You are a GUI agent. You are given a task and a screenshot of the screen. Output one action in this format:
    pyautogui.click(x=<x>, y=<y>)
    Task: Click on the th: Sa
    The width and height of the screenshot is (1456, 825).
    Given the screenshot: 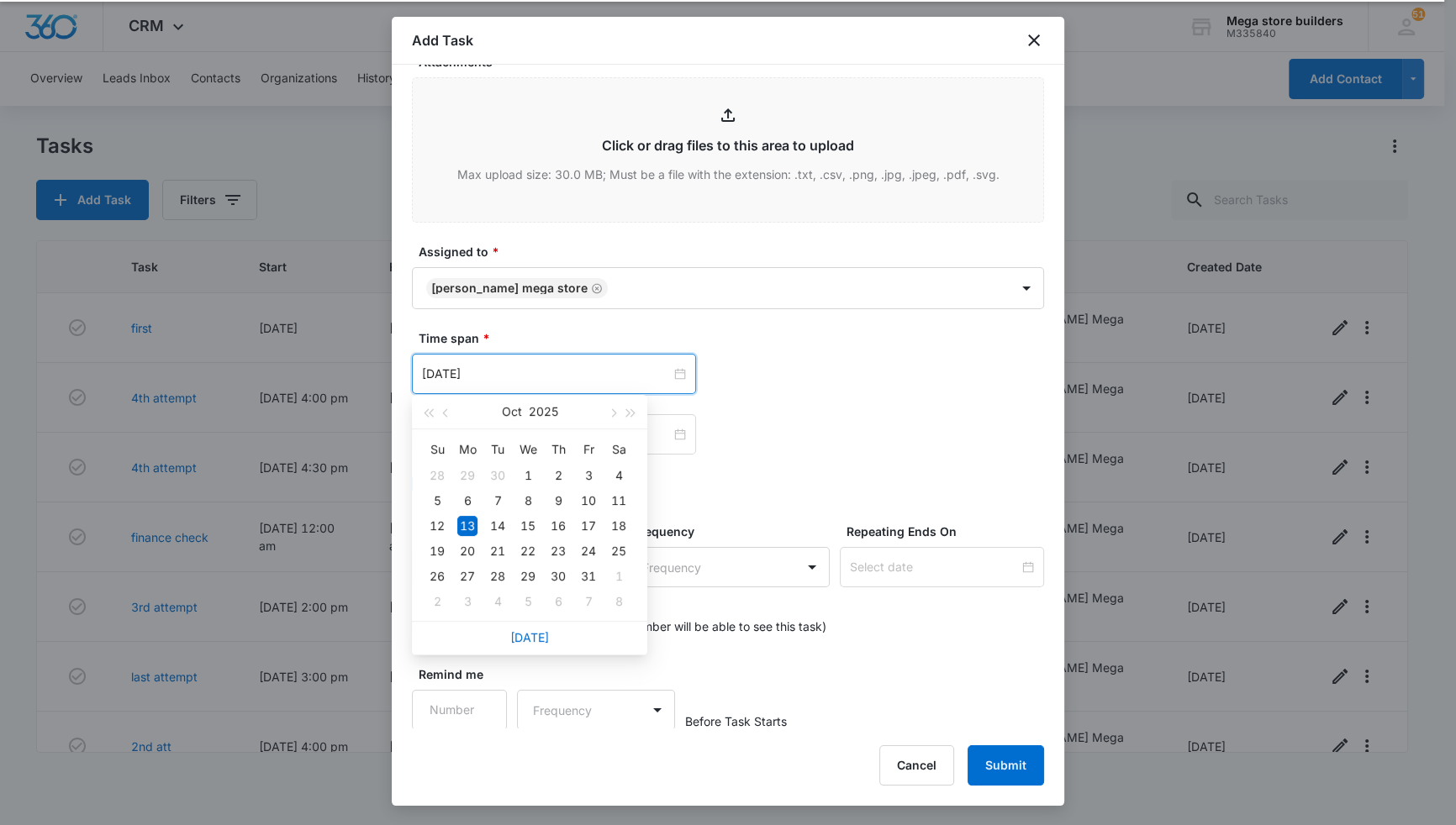 What is the action you would take?
    pyautogui.click(x=618, y=450)
    